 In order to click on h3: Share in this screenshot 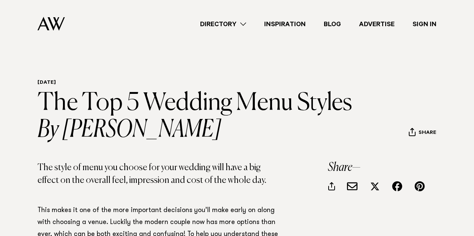, I will do `click(382, 168)`.